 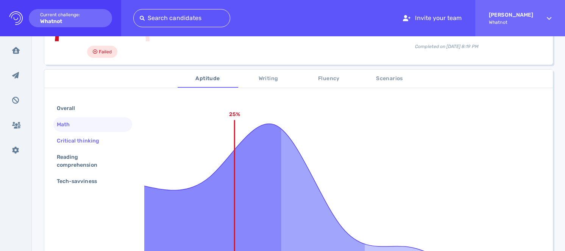 What do you see at coordinates (67, 125) in the screenshot?
I see `div: Math` at bounding box center [67, 125].